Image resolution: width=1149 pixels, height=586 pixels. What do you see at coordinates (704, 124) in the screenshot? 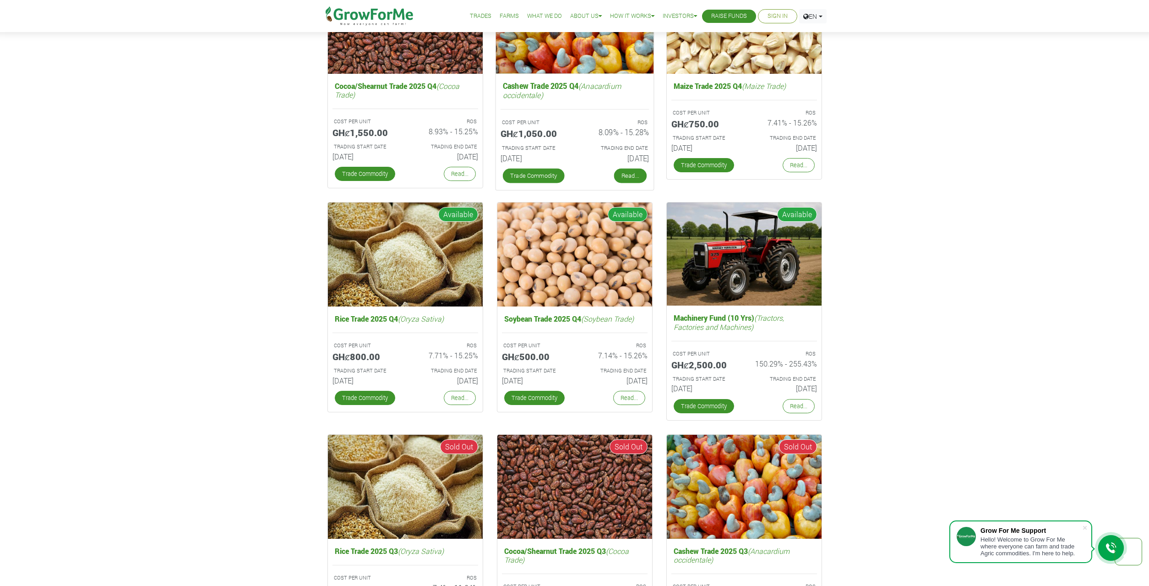
I see `h5: GHȼ750.00` at bounding box center [704, 124].